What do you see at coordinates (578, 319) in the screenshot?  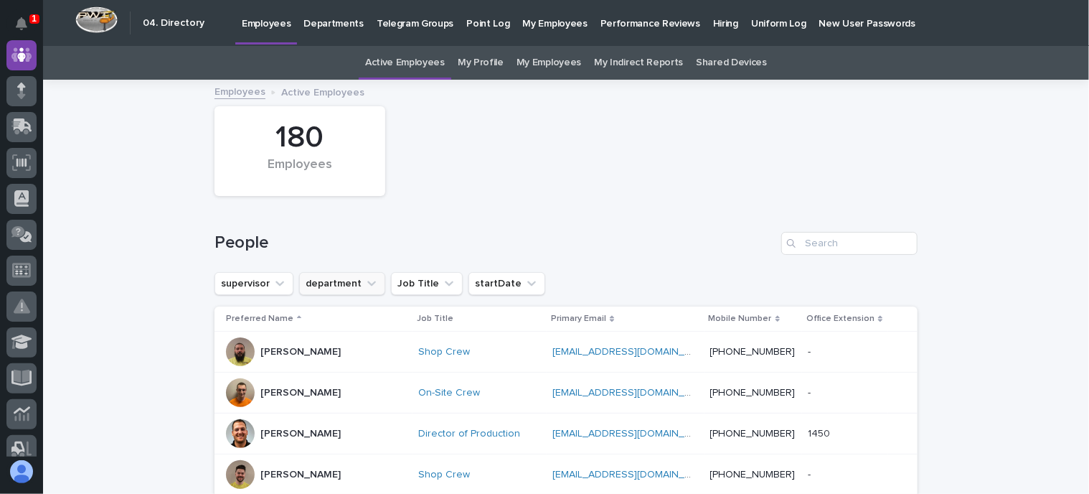 I see `p: Primary Email` at bounding box center [578, 319].